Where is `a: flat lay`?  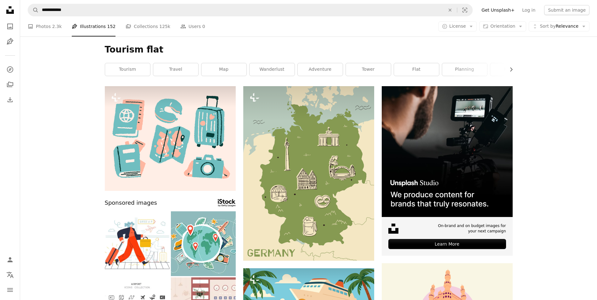
a: flat lay is located at coordinates (513, 70).